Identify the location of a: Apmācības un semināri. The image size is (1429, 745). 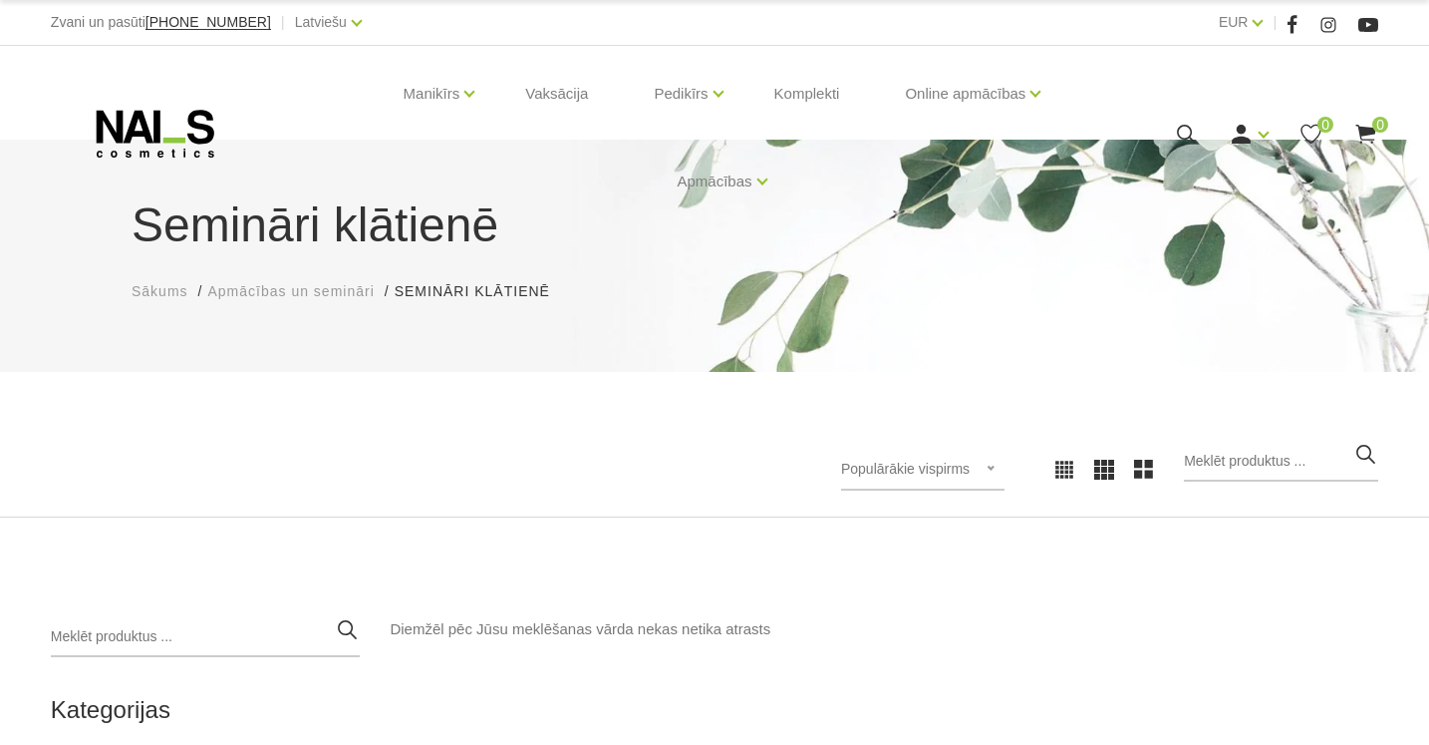
(290, 291).